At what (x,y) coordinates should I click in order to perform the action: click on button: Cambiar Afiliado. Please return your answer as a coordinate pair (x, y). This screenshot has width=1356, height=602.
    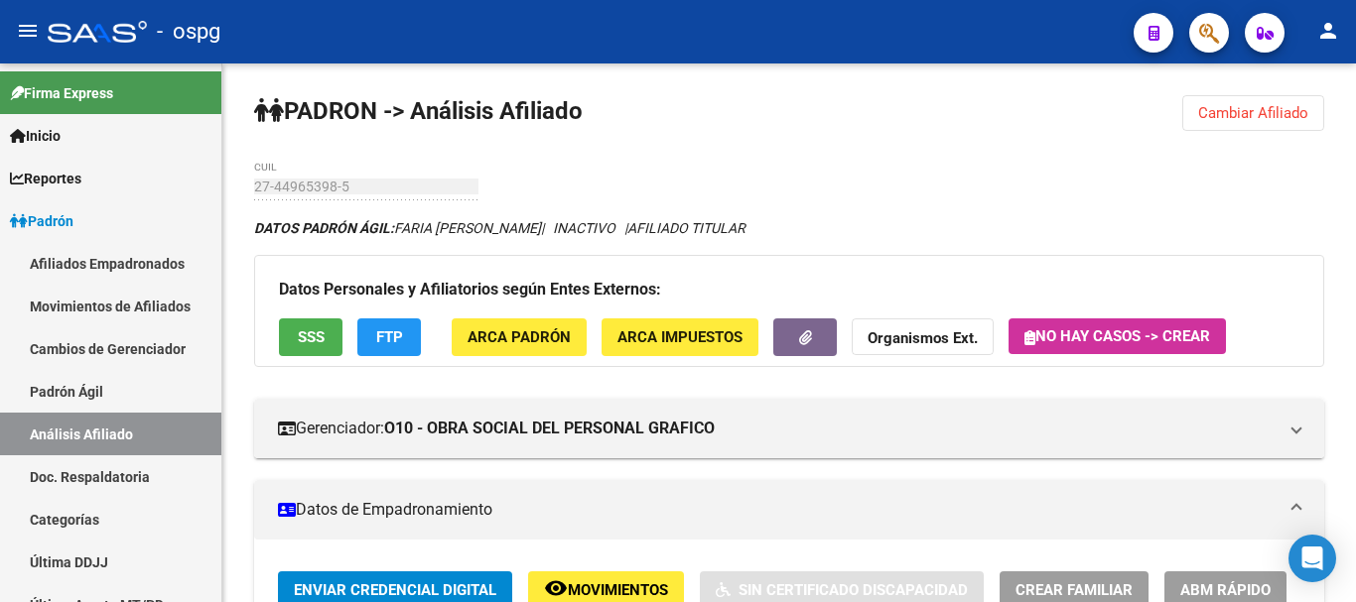
    Looking at the image, I should click on (1253, 113).